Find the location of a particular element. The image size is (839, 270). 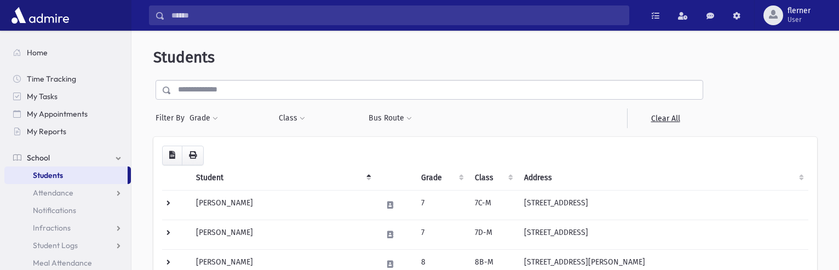

span: My Reports is located at coordinates (47, 131).